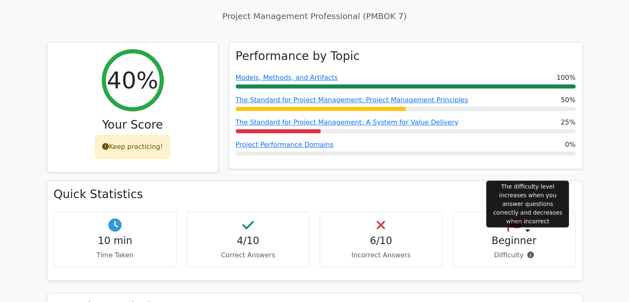  What do you see at coordinates (132, 80) in the screenshot?
I see `h2: 40%` at bounding box center [132, 80].